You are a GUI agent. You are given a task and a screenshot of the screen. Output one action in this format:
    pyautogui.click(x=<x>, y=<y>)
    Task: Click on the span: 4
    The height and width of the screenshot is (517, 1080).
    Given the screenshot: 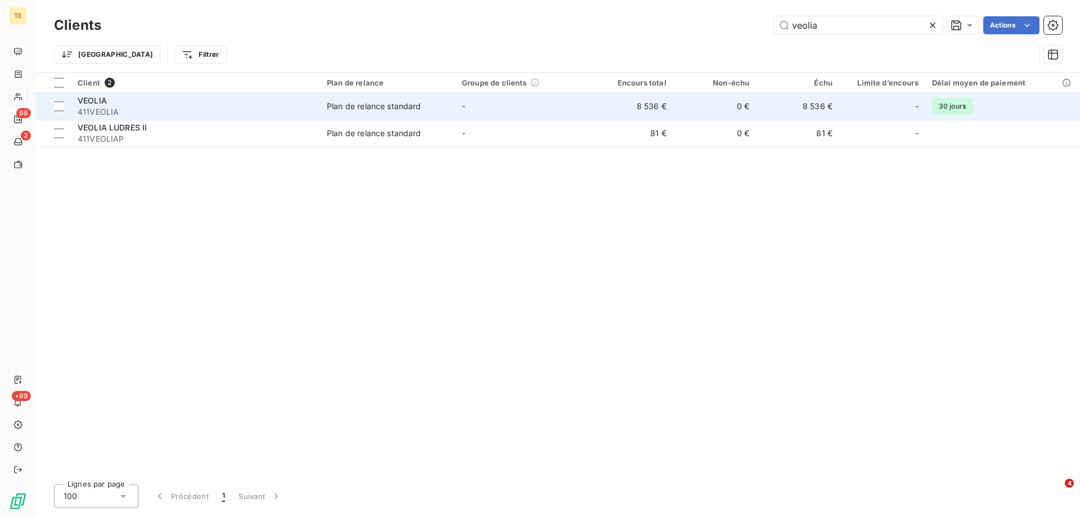 What is the action you would take?
    pyautogui.click(x=1069, y=483)
    